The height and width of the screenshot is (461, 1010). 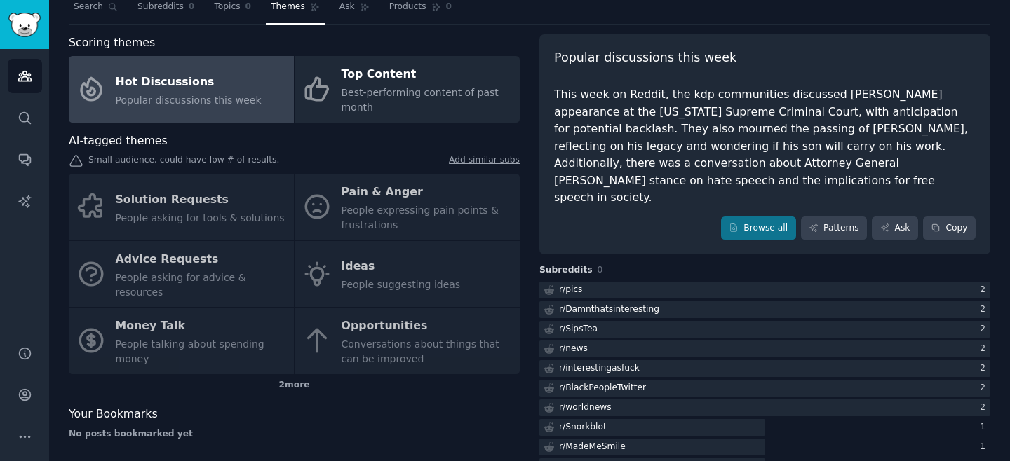 What do you see at coordinates (758, 229) in the screenshot?
I see `a: Browse all` at bounding box center [758, 229].